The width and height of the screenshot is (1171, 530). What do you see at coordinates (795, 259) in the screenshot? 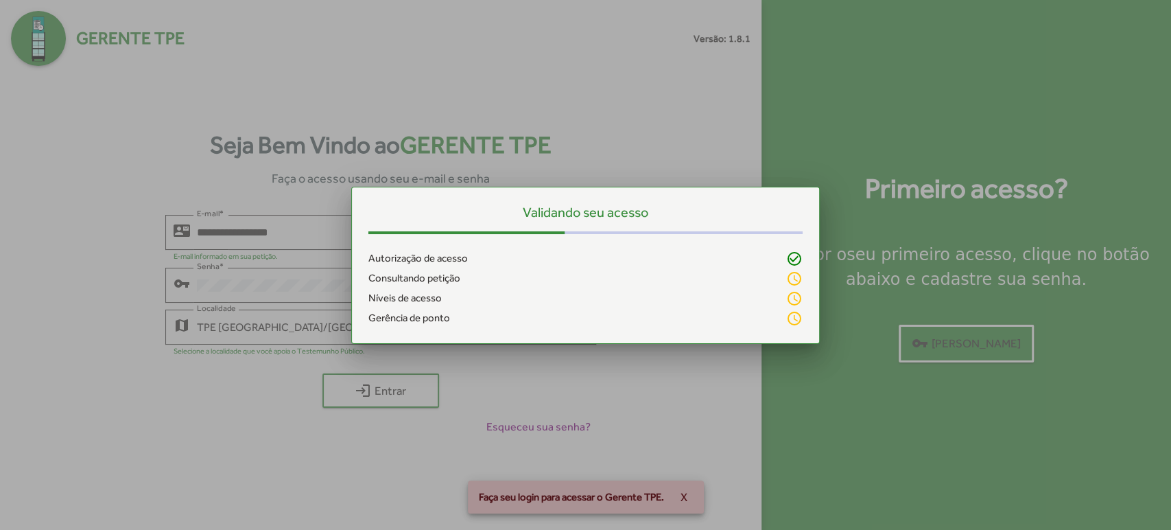
I see `mat-icon: check_circle_outline` at bounding box center [795, 259].